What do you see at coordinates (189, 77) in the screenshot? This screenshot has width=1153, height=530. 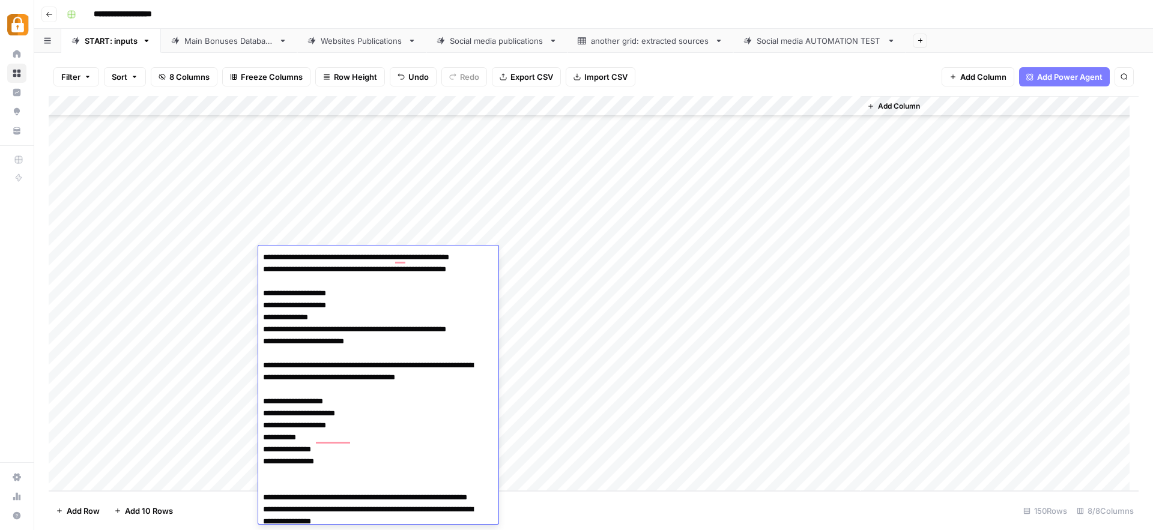 I see `span: 8 Columns` at bounding box center [189, 77].